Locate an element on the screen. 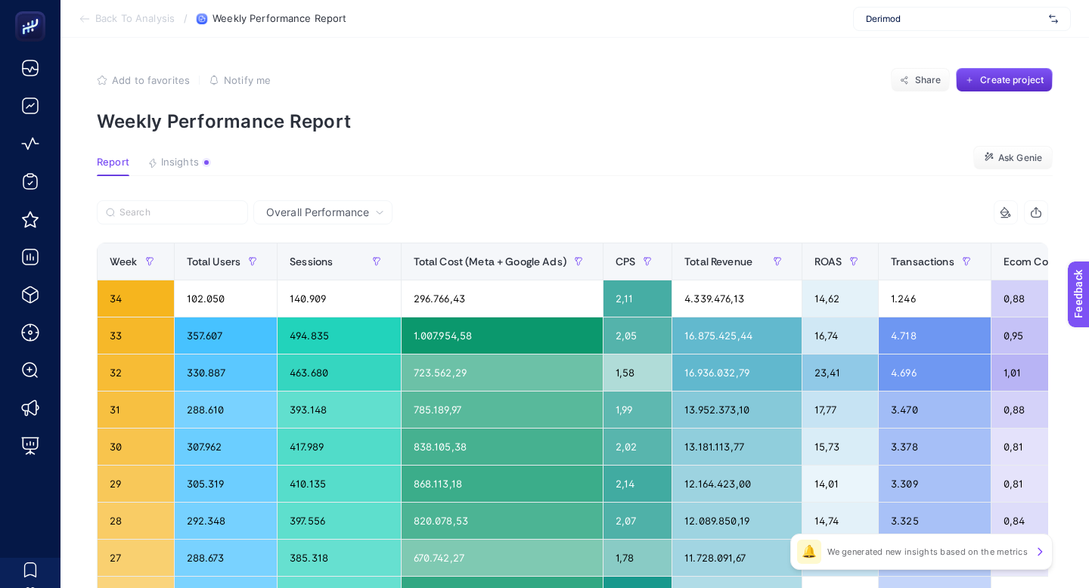 Image resolution: width=1089 pixels, height=588 pixels. div: 494.835 is located at coordinates (339, 336).